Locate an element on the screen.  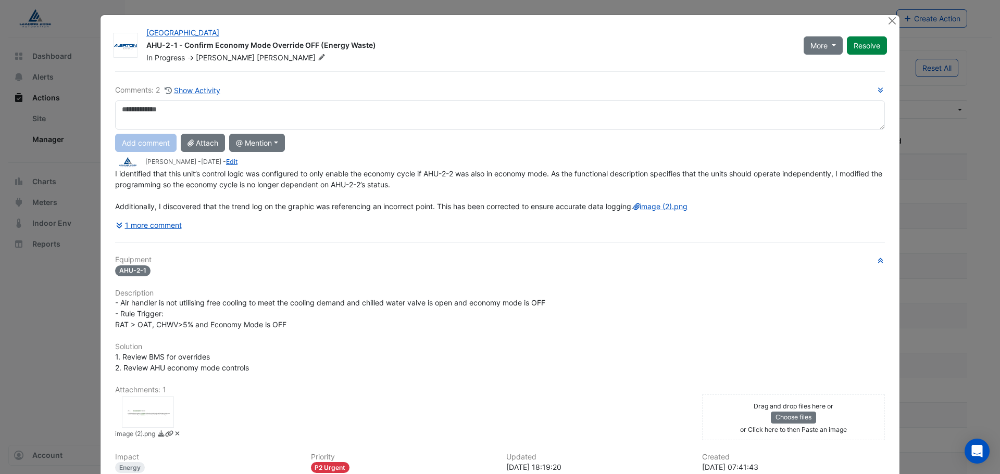
small: Drag and drop files here or is located at coordinates (793, 406).